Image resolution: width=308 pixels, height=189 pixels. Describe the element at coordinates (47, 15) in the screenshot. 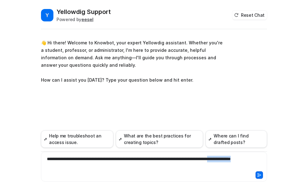

I see `span: Y` at that location.